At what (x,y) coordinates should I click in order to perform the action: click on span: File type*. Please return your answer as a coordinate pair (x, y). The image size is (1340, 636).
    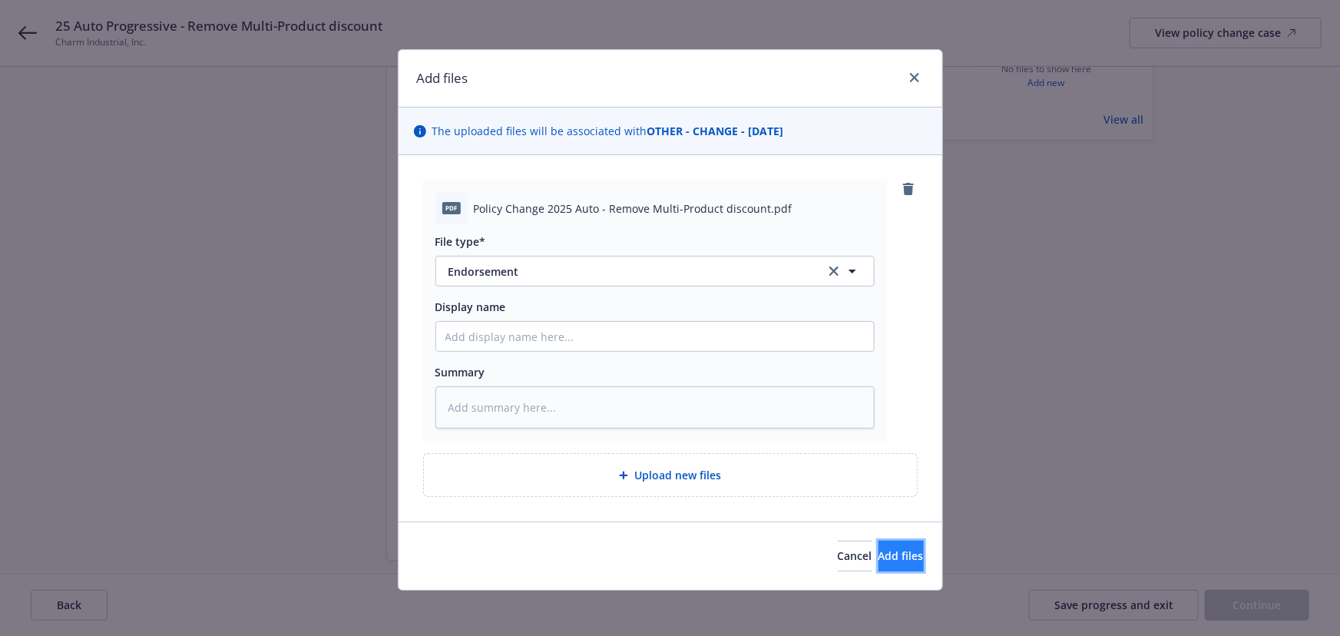
    Looking at the image, I should click on (461, 241).